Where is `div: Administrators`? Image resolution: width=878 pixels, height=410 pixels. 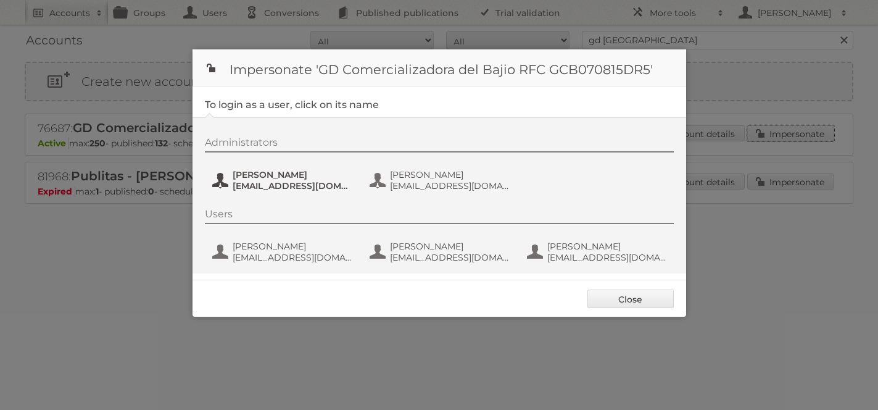 div: Administrators is located at coordinates (439, 144).